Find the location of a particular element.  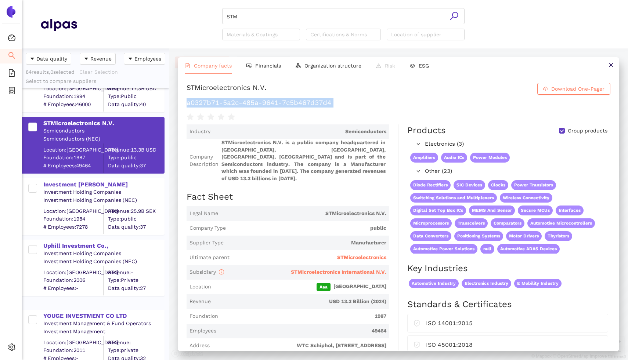

img: Homepage is located at coordinates (59, 25).